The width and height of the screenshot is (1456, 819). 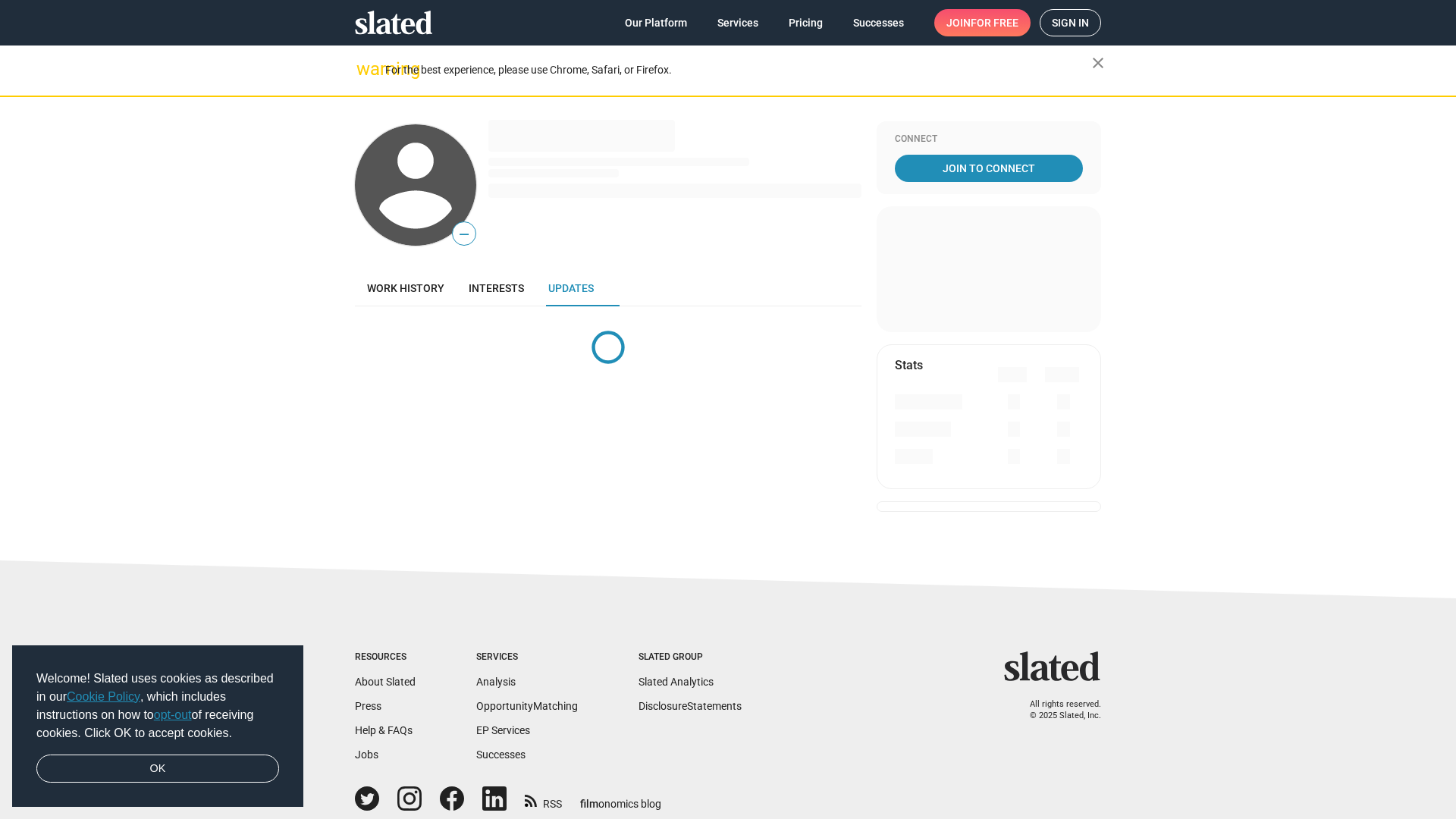 What do you see at coordinates (676, 682) in the screenshot?
I see `a: Slated Analytics` at bounding box center [676, 682].